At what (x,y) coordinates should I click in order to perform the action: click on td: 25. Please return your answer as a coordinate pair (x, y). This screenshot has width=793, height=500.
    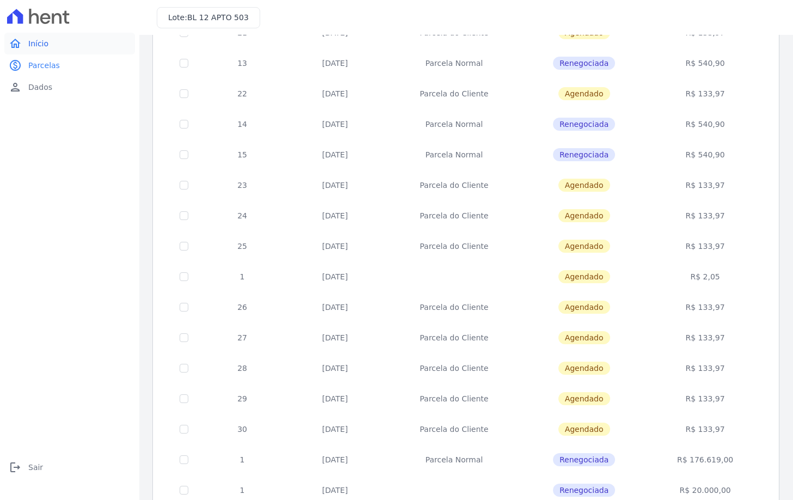
    Looking at the image, I should click on (242, 246).